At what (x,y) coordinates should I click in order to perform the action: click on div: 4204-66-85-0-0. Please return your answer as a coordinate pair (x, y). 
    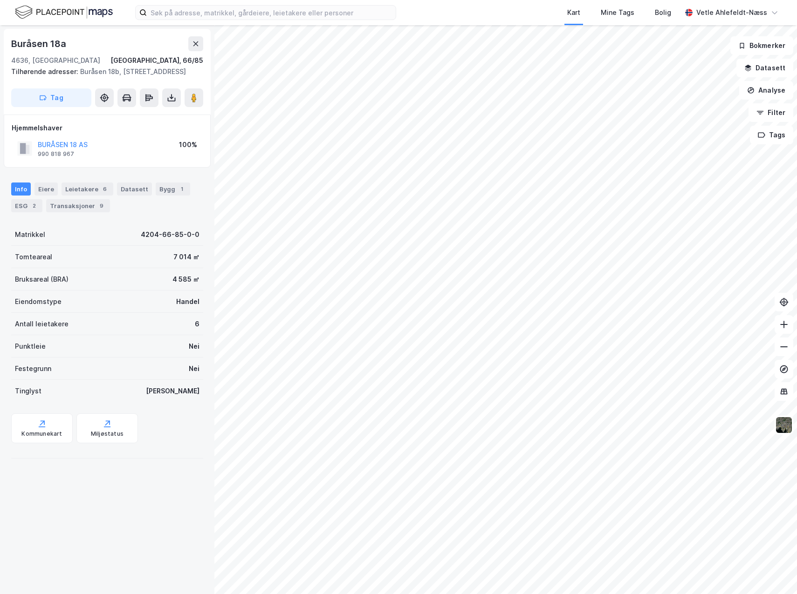
    Looking at the image, I should click on (170, 235).